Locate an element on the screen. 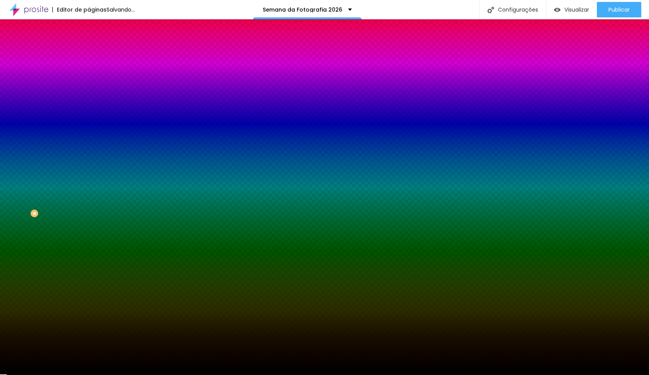 The width and height of the screenshot is (649, 375). p: Semana da Fotografia 2026 is located at coordinates (302, 10).